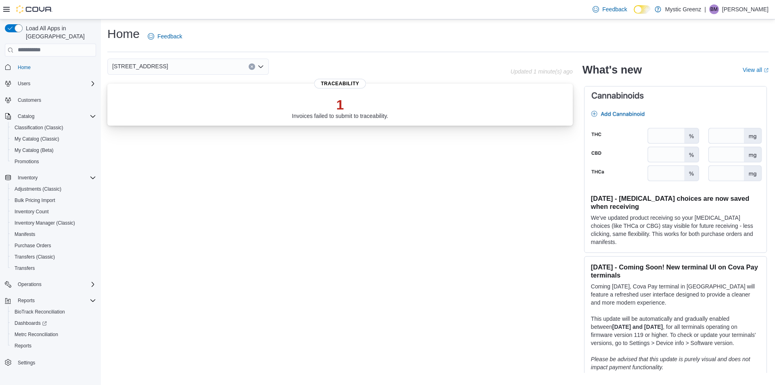 Image resolution: width=775 pixels, height=385 pixels. What do you see at coordinates (29, 100) in the screenshot?
I see `span: Customers` at bounding box center [29, 100].